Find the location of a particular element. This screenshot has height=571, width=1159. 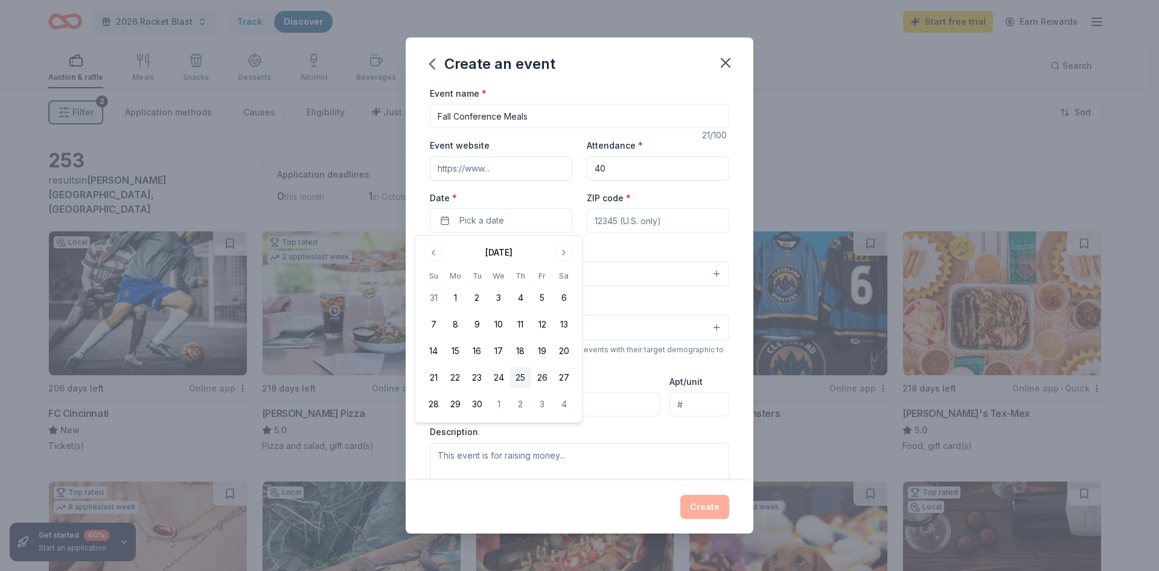

button: 23 is located at coordinates (477, 377).